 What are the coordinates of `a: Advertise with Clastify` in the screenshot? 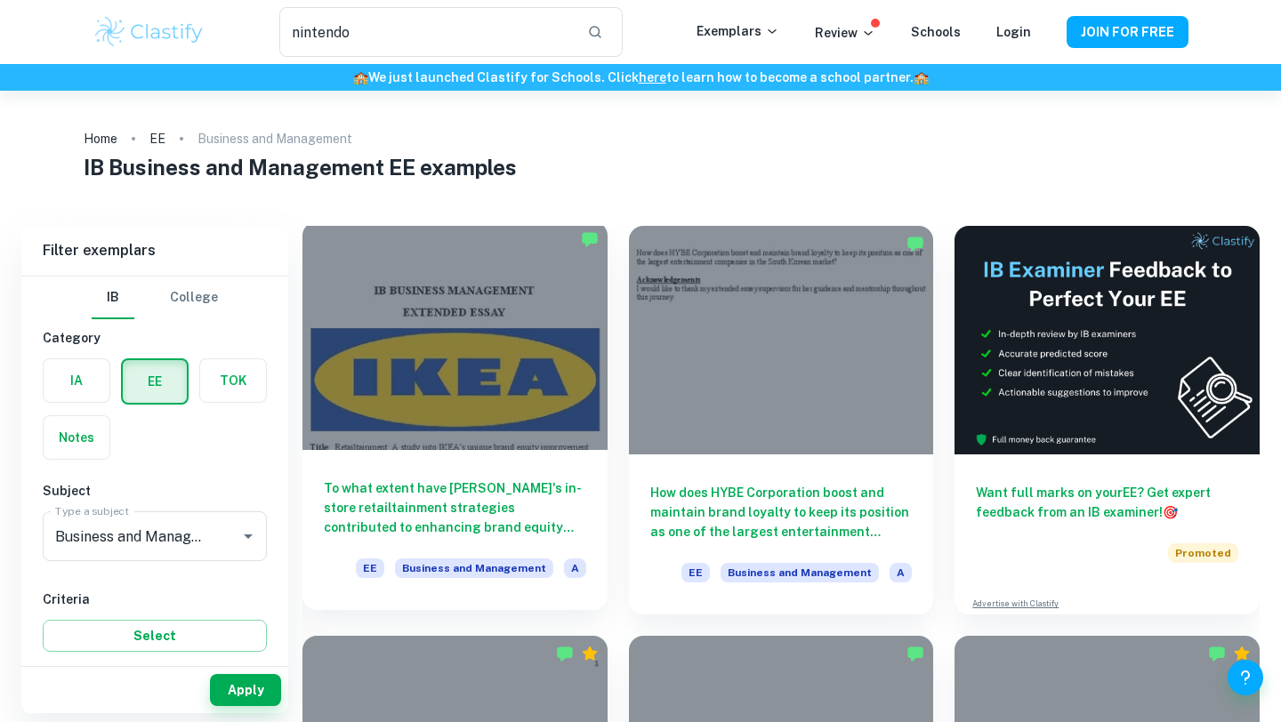 It's located at (1015, 604).